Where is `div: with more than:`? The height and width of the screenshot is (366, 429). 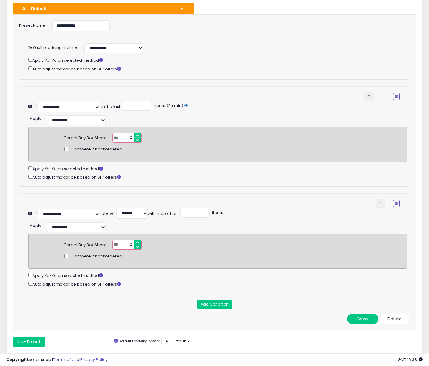 div: with more than: is located at coordinates (163, 213).